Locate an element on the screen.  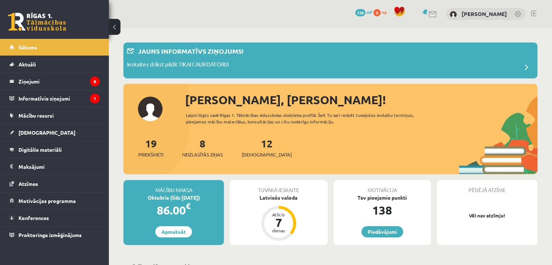
p: Vēl nav atzīmju! is located at coordinates (487, 216).